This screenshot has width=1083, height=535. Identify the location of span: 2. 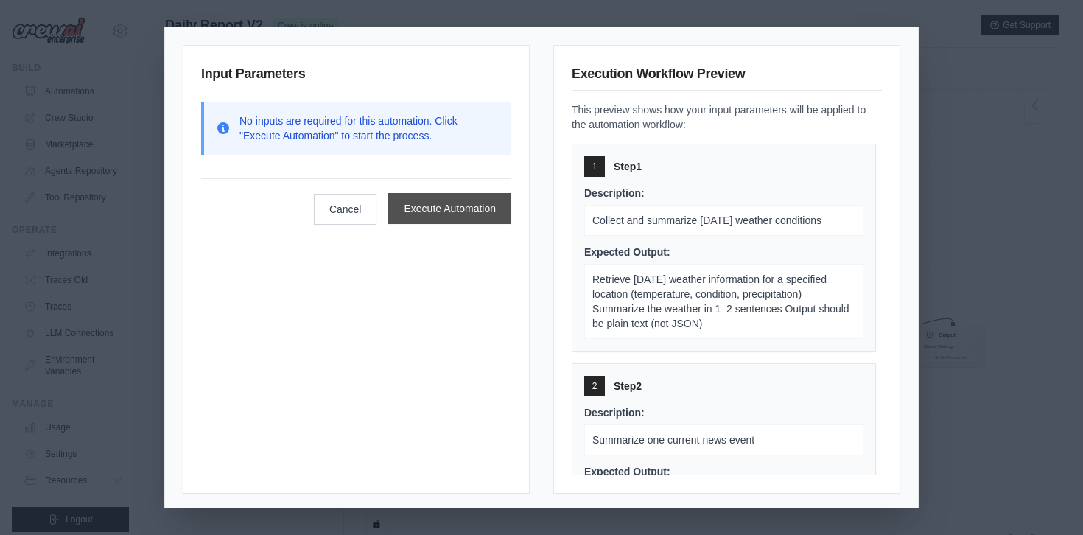
(595, 386).